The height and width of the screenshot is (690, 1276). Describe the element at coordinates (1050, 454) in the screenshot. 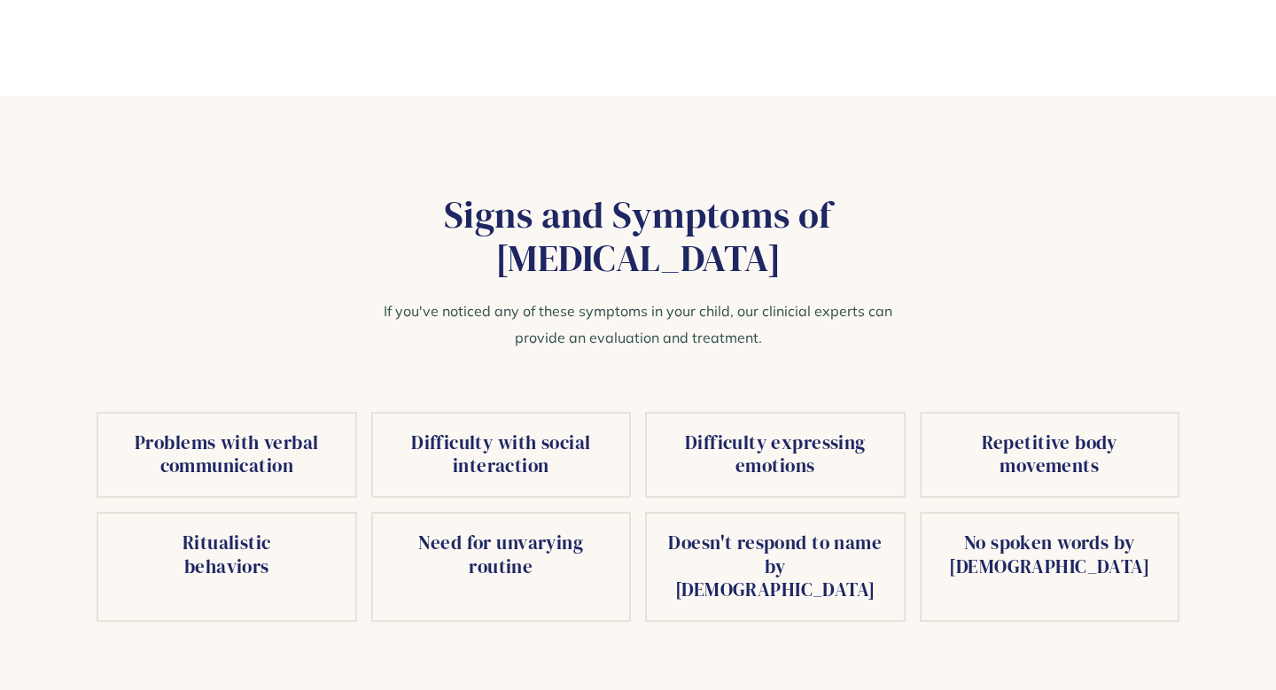

I see `h4: Repetitive body movements` at that location.